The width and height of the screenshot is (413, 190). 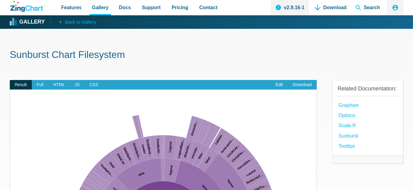 I want to click on a: sunburst, so click(x=349, y=136).